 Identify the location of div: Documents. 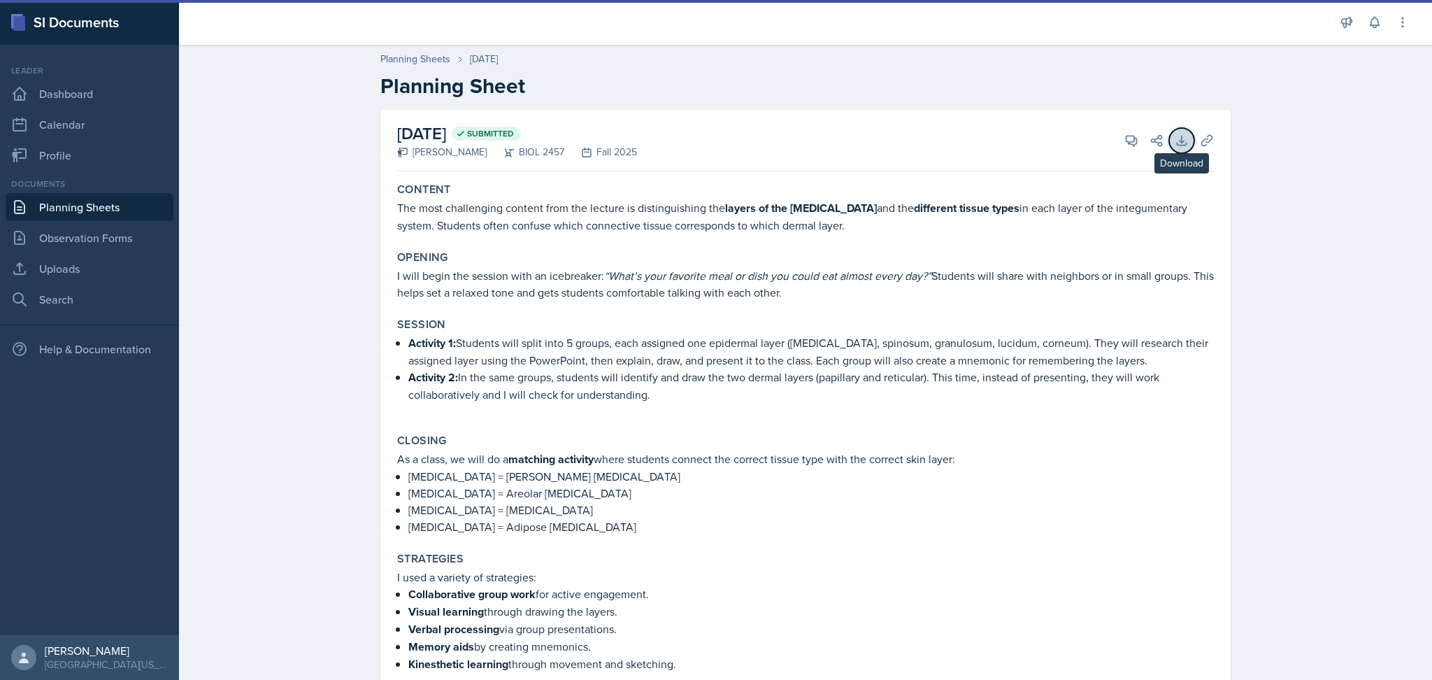
(90, 184).